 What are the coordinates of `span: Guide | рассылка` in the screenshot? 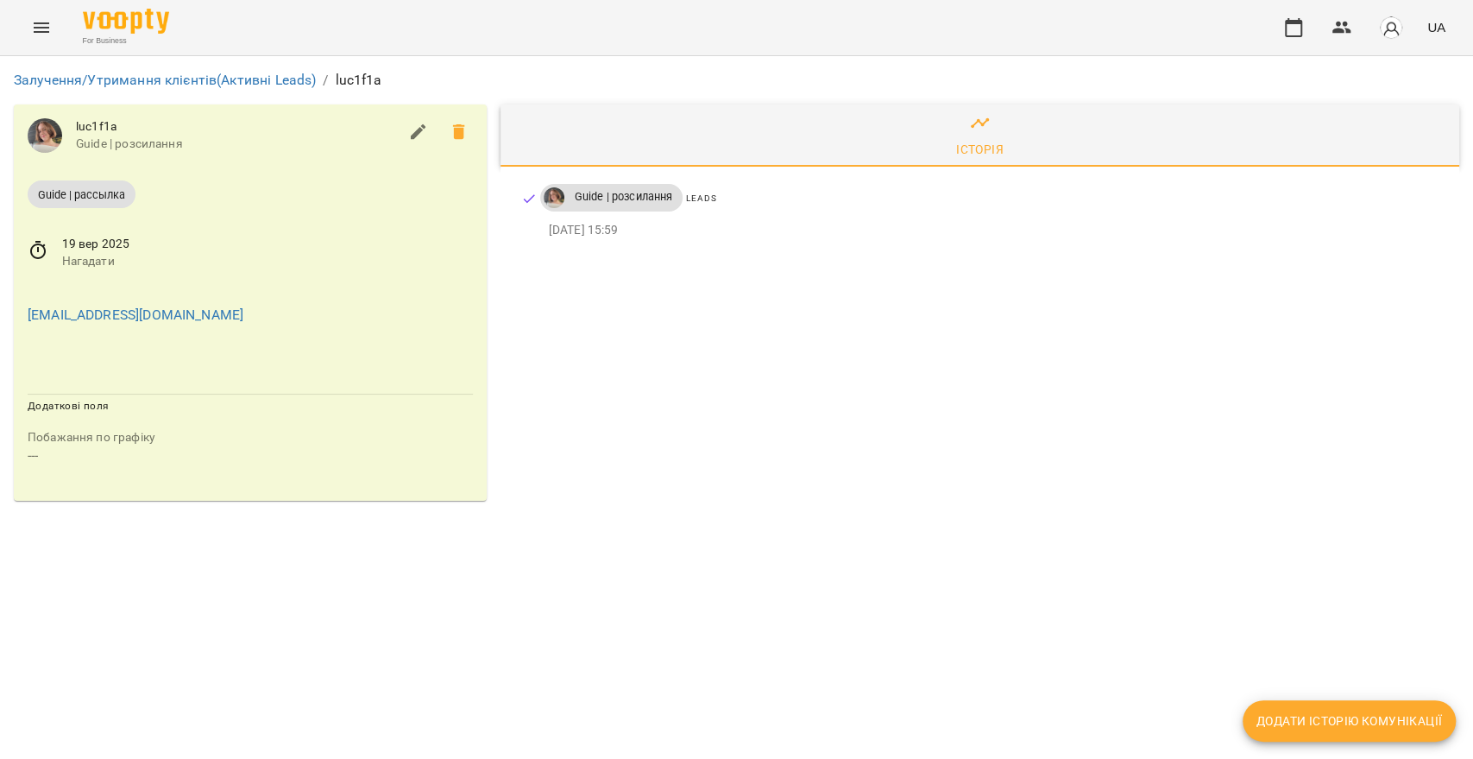 It's located at (81, 194).